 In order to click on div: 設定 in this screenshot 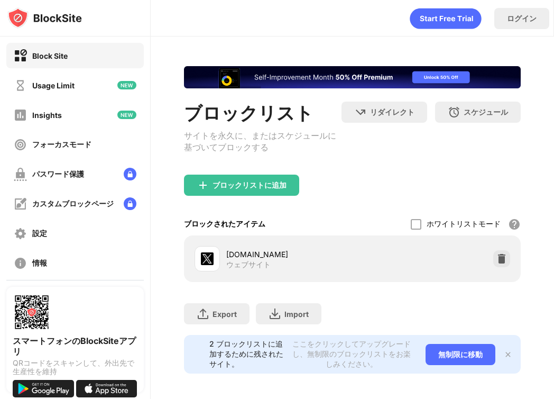, I will do `click(40, 233)`.